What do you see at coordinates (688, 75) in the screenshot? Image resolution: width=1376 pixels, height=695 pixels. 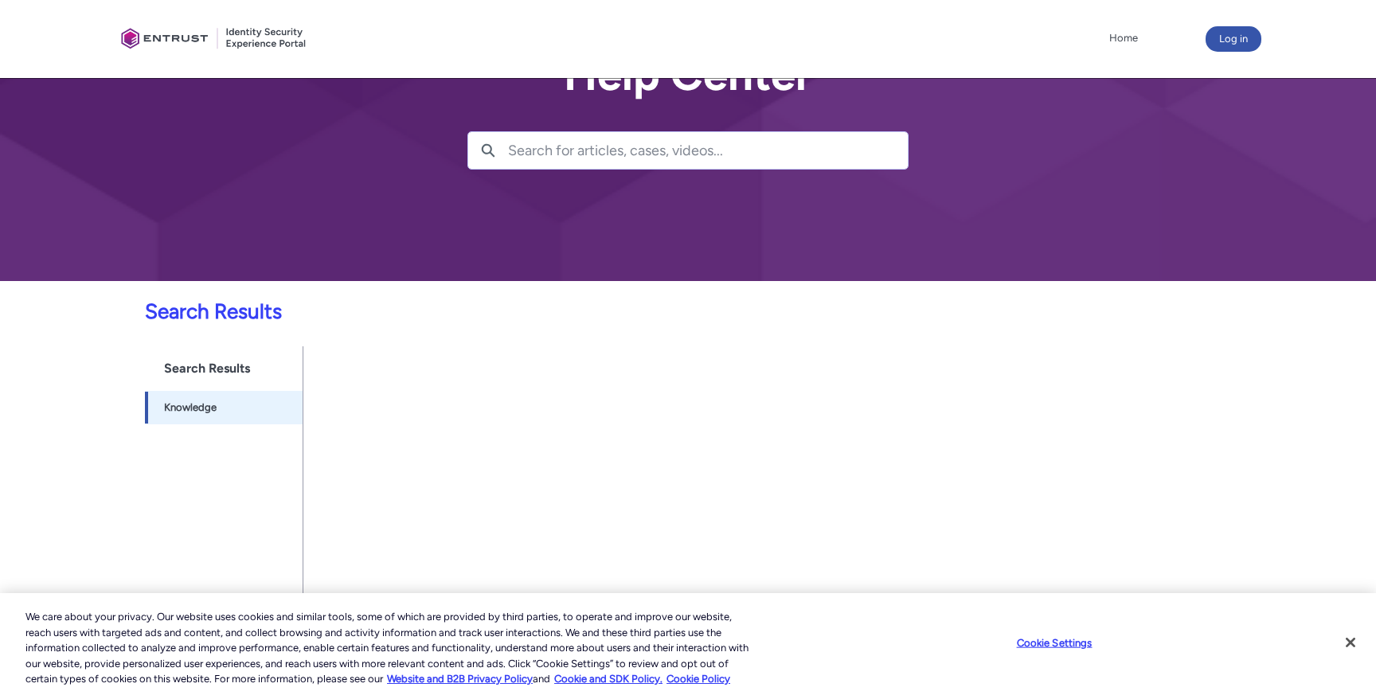 I see `h2: Help Center` at bounding box center [688, 75].